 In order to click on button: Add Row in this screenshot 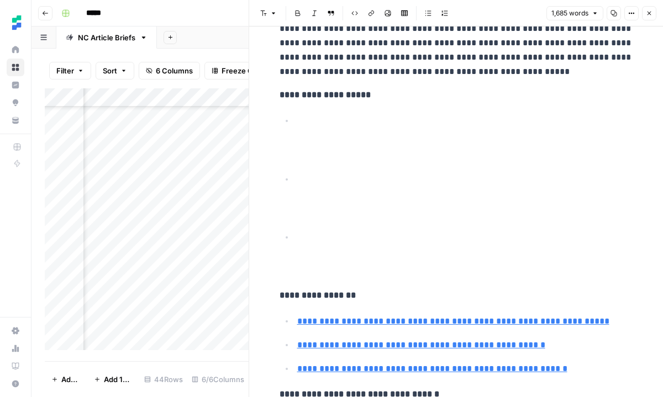, I will do `click(66, 379)`.